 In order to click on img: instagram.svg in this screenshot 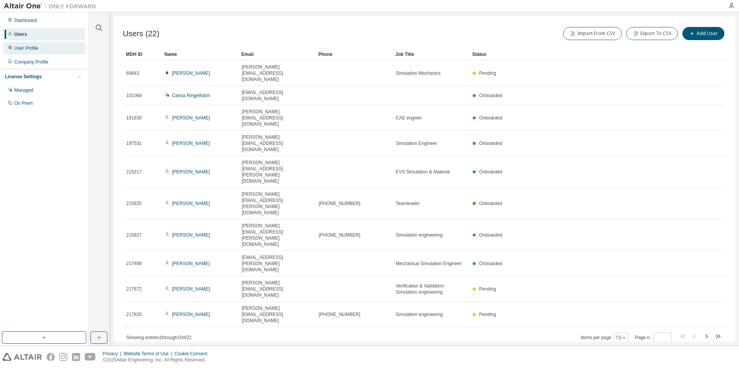, I will do `click(63, 356)`.